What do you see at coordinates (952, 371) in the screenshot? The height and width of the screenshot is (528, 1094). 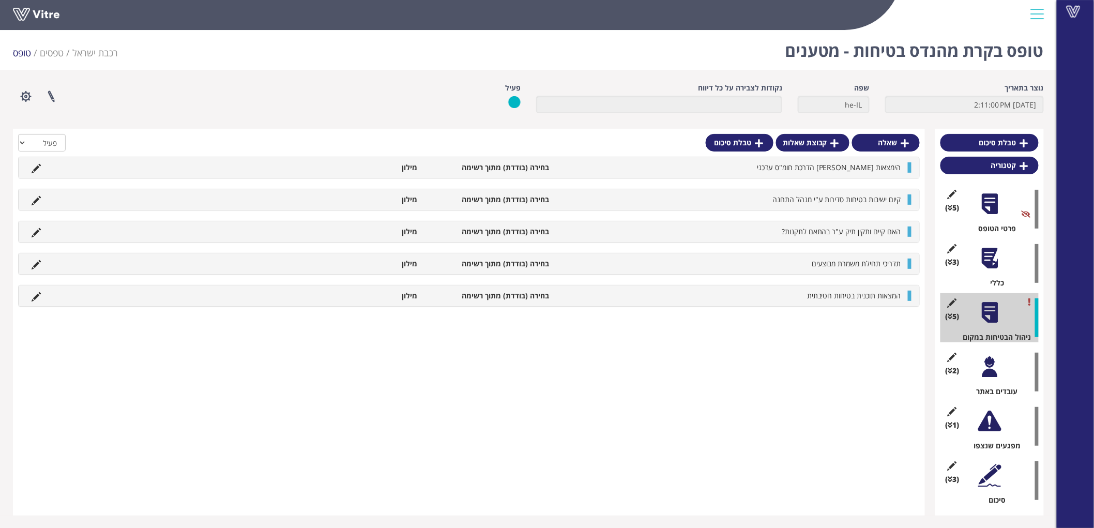 I see `span: (2 )` at bounding box center [952, 371].